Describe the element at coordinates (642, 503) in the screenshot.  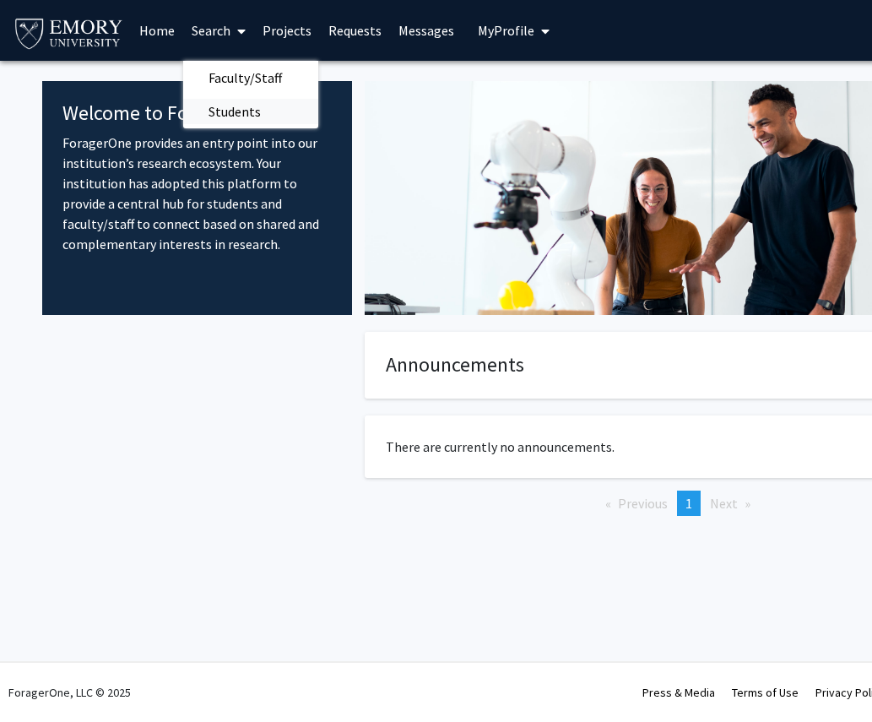
I see `span: Previous` at that location.